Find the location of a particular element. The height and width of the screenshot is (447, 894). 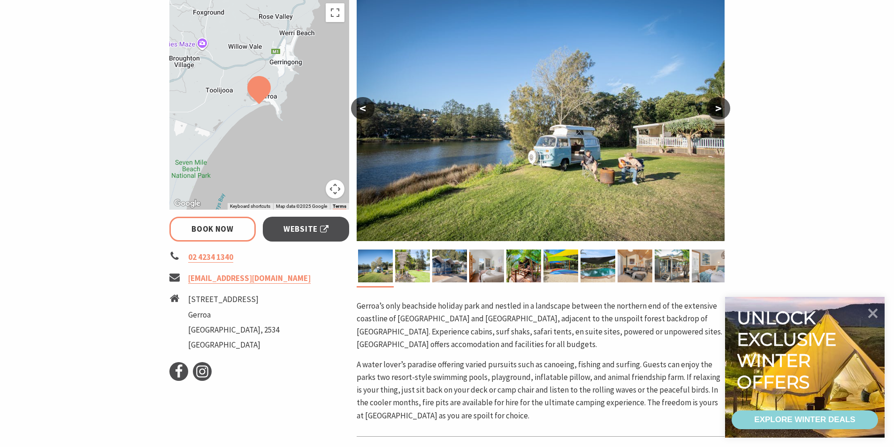

div: EXPLORE WINTER DEALS is located at coordinates (804, 420).